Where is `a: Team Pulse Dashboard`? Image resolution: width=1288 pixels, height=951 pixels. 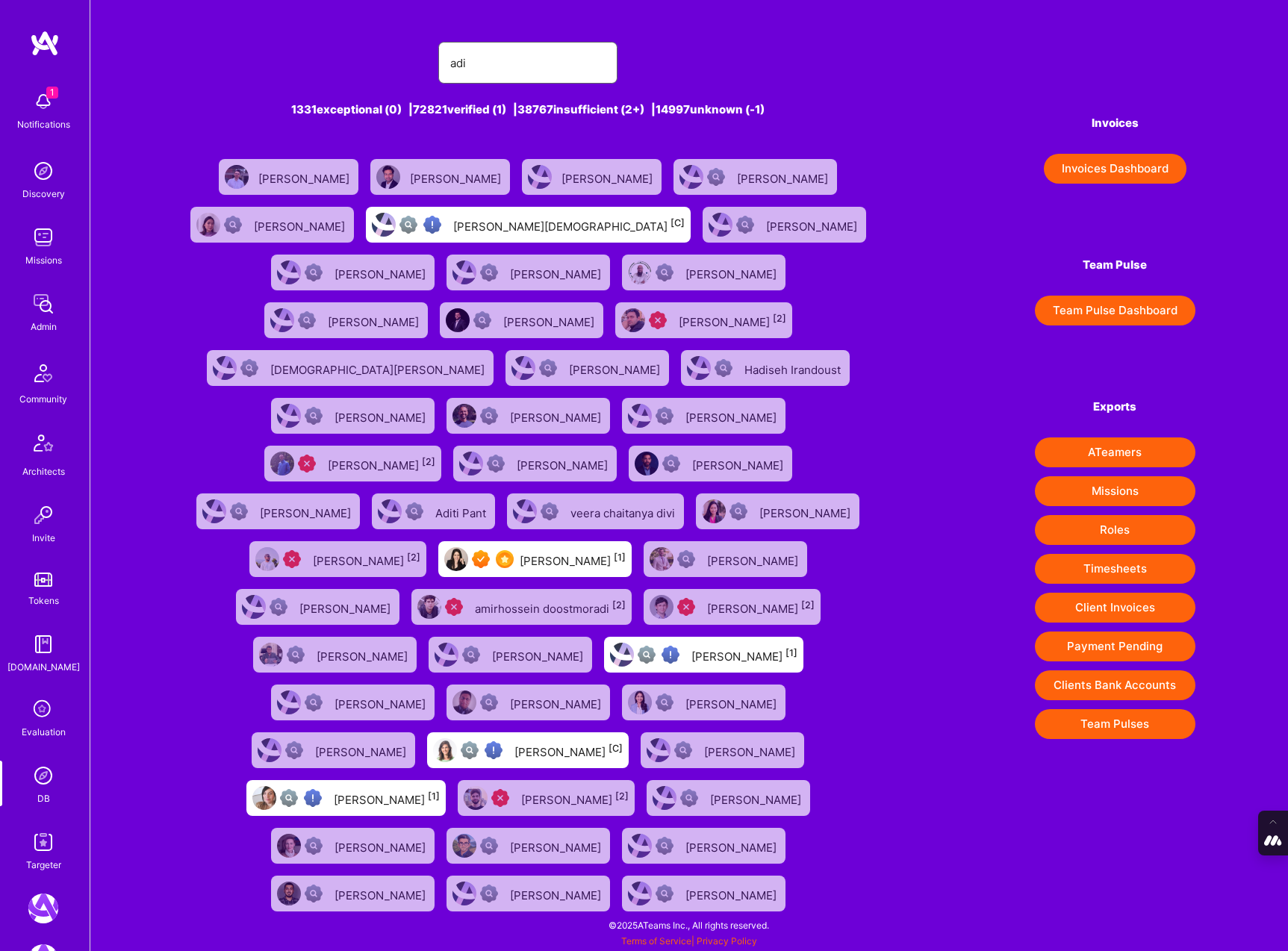 a: Team Pulse Dashboard is located at coordinates (1115, 311).